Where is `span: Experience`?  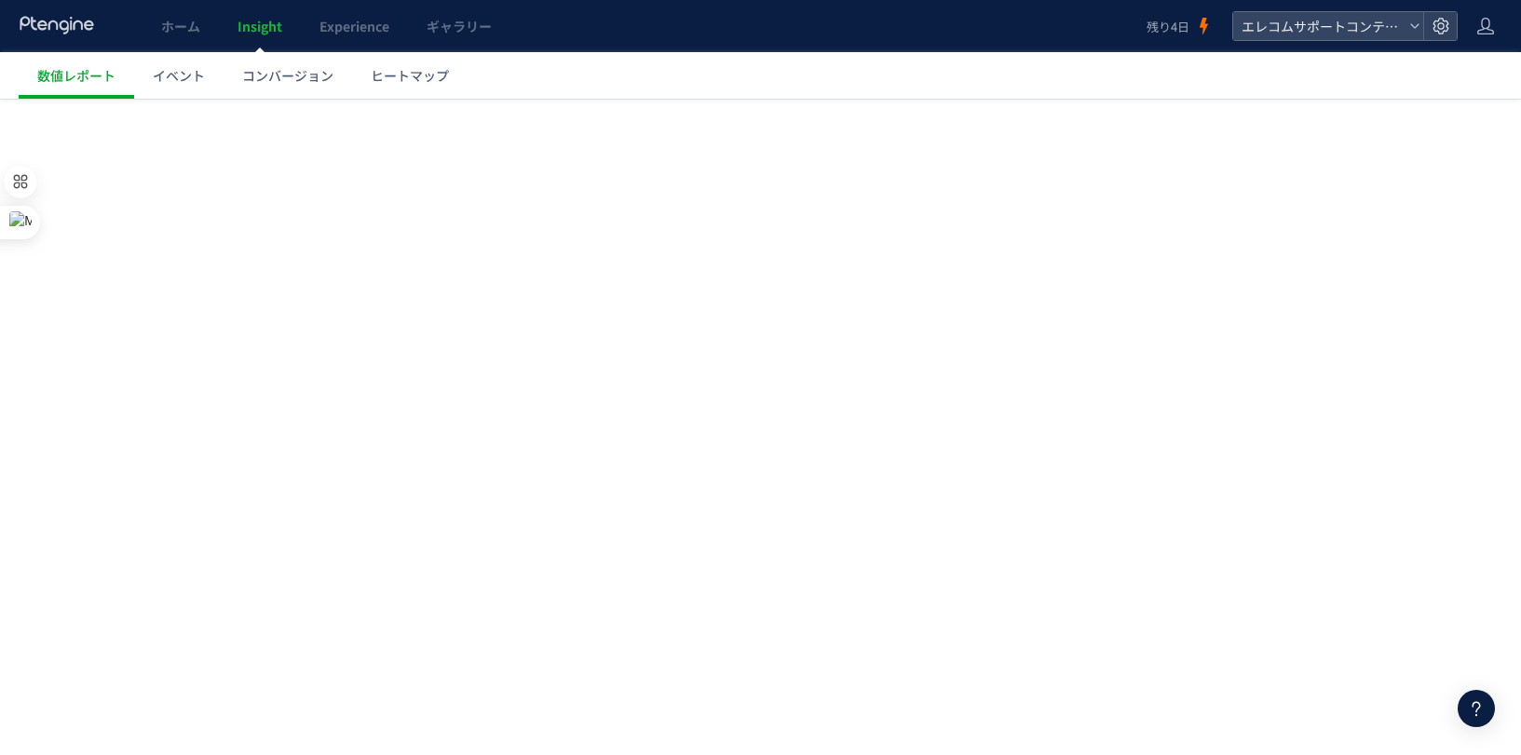 span: Experience is located at coordinates (354, 26).